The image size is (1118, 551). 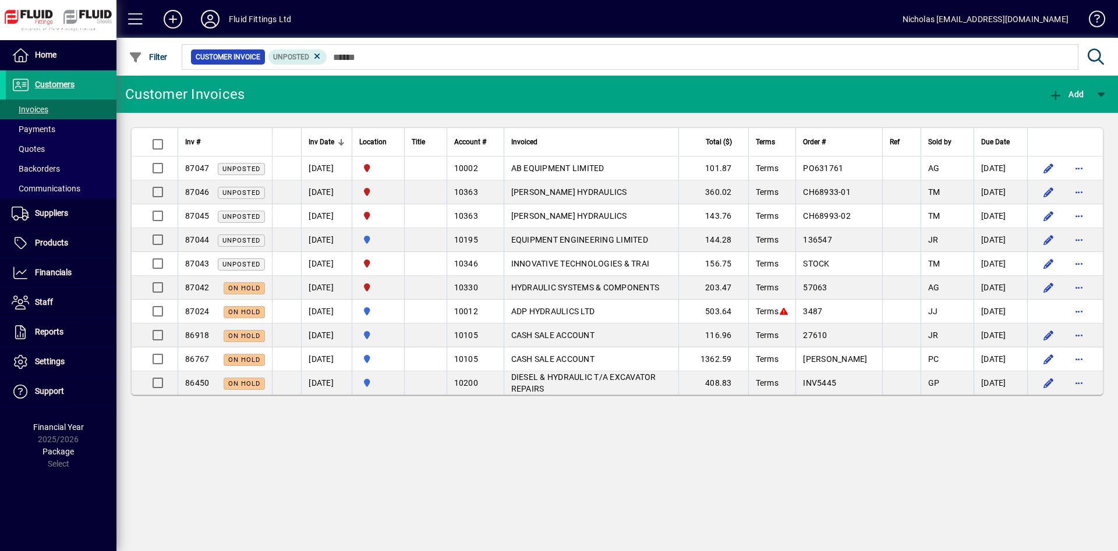 What do you see at coordinates (940, 142) in the screenshot?
I see `span: Sold by` at bounding box center [940, 142].